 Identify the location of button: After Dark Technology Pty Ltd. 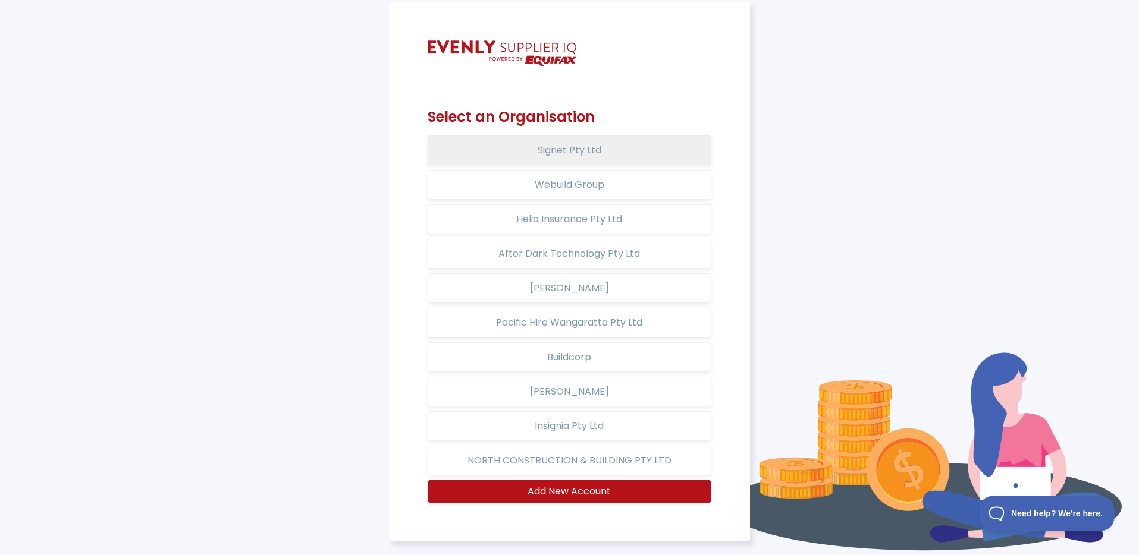
(569, 254).